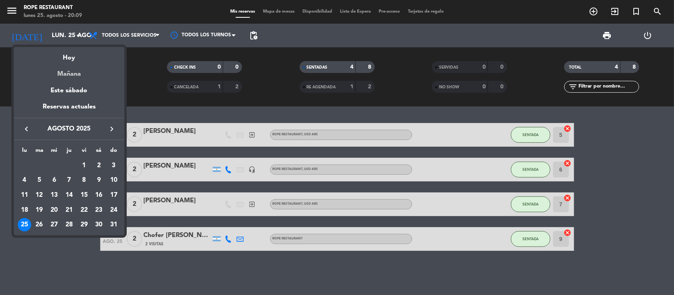 The image size is (674, 295). Describe the element at coordinates (69, 195) in the screenshot. I see `div: 14` at that location.